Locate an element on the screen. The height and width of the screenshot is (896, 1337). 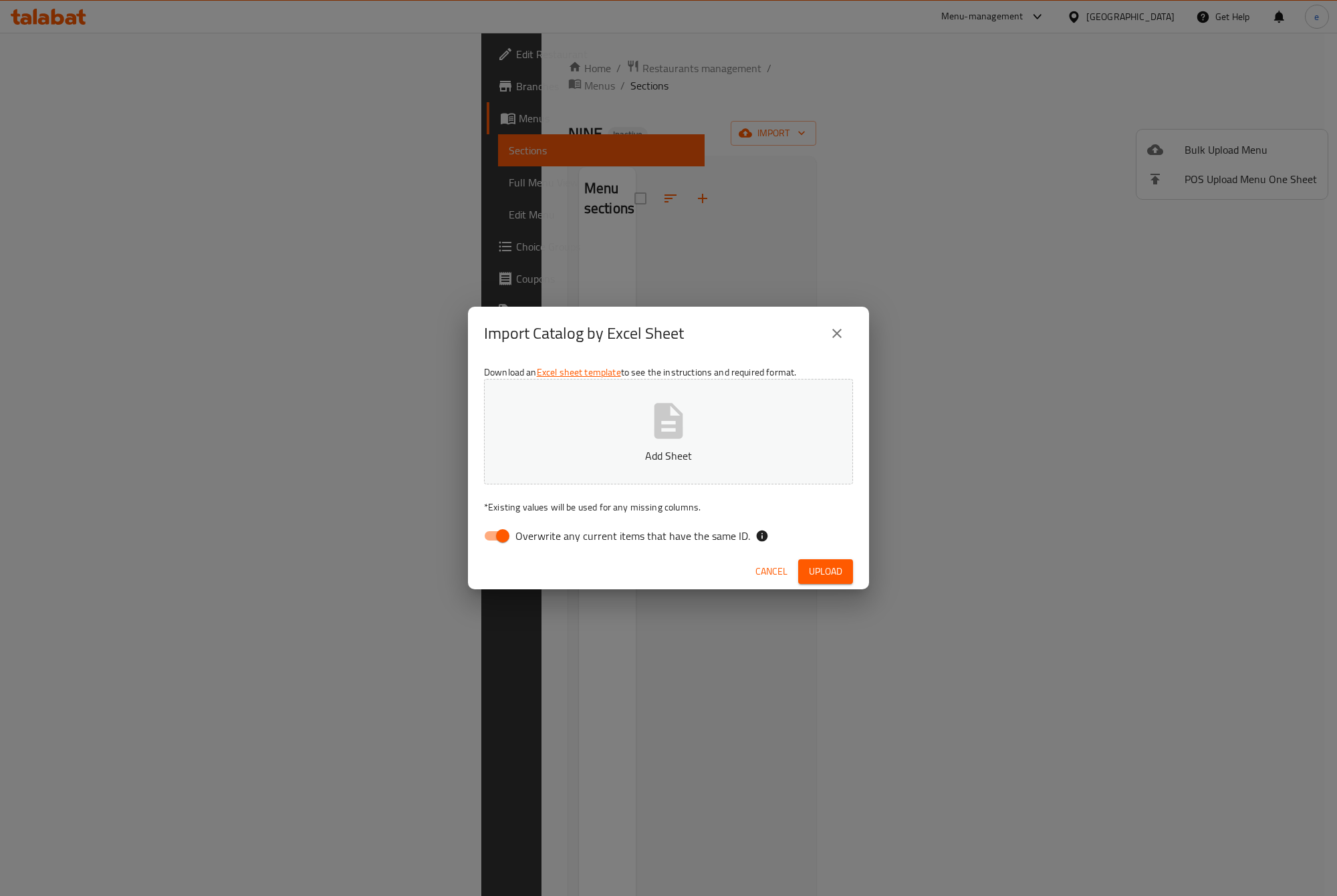
p: Add Sheet is located at coordinates (668, 456).